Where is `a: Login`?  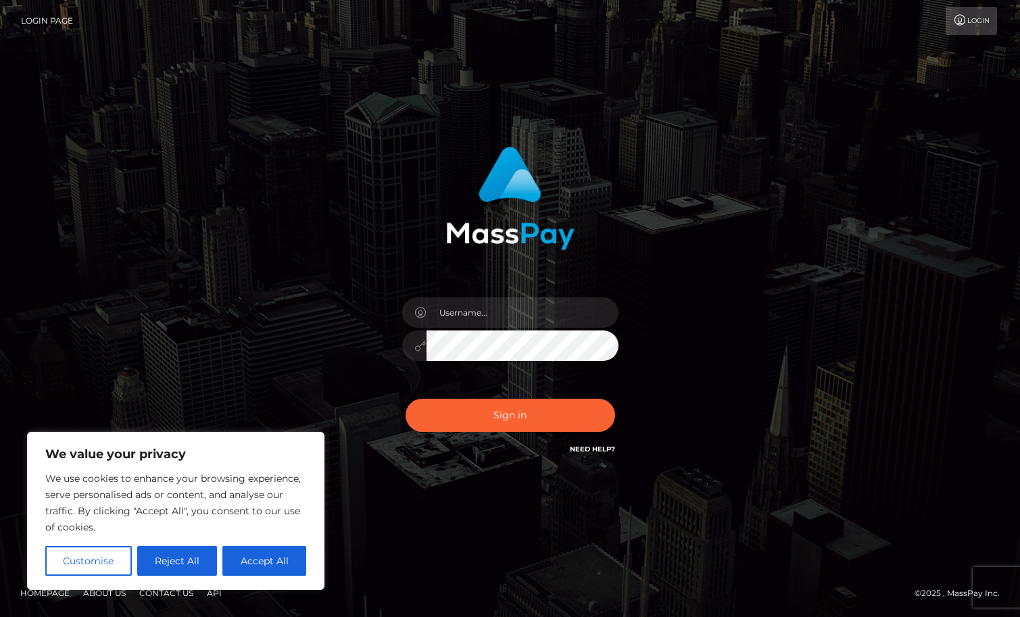
a: Login is located at coordinates (972, 21).